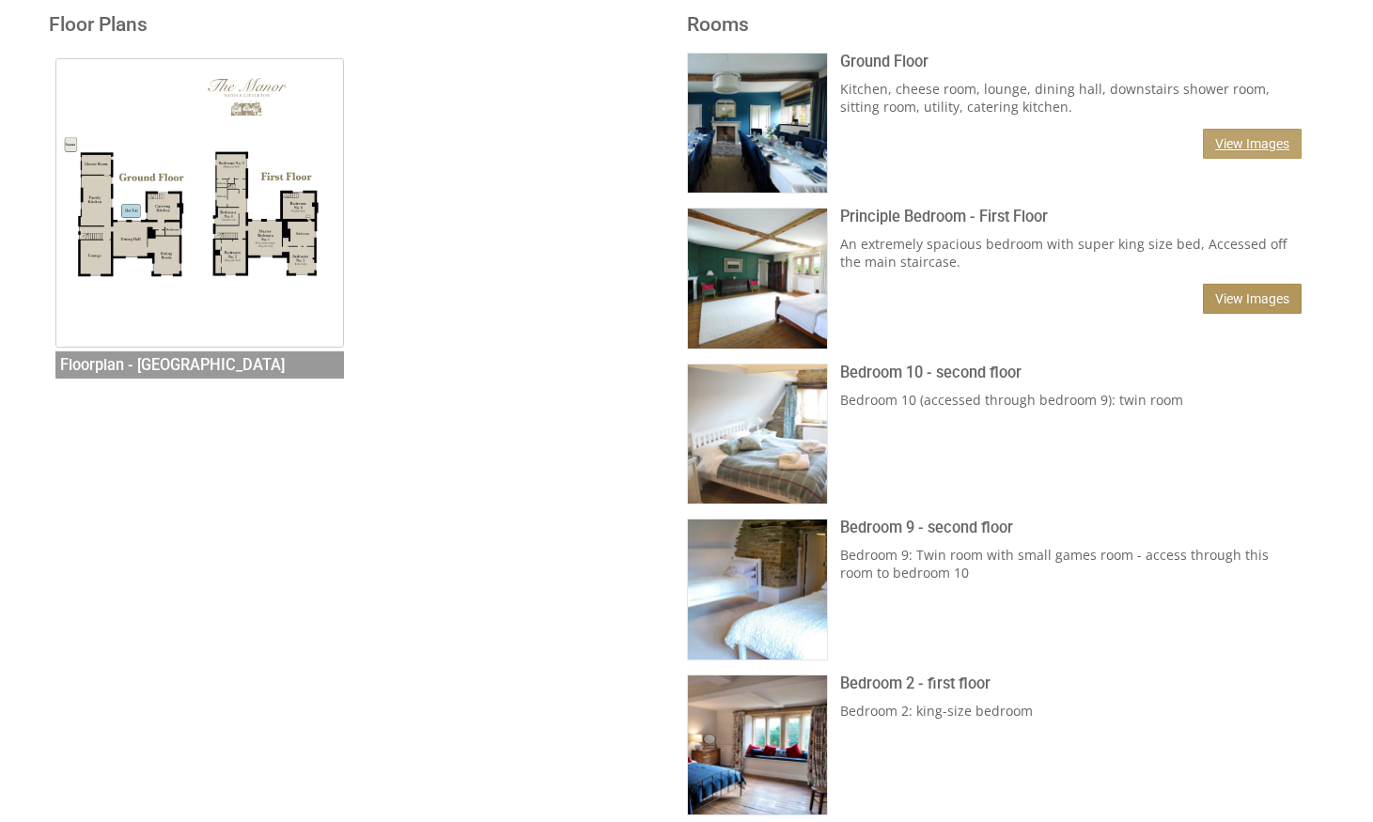 The image size is (1373, 822). Describe the element at coordinates (758, 745) in the screenshot. I see `img: Bedroom 2 - first floor` at that location.